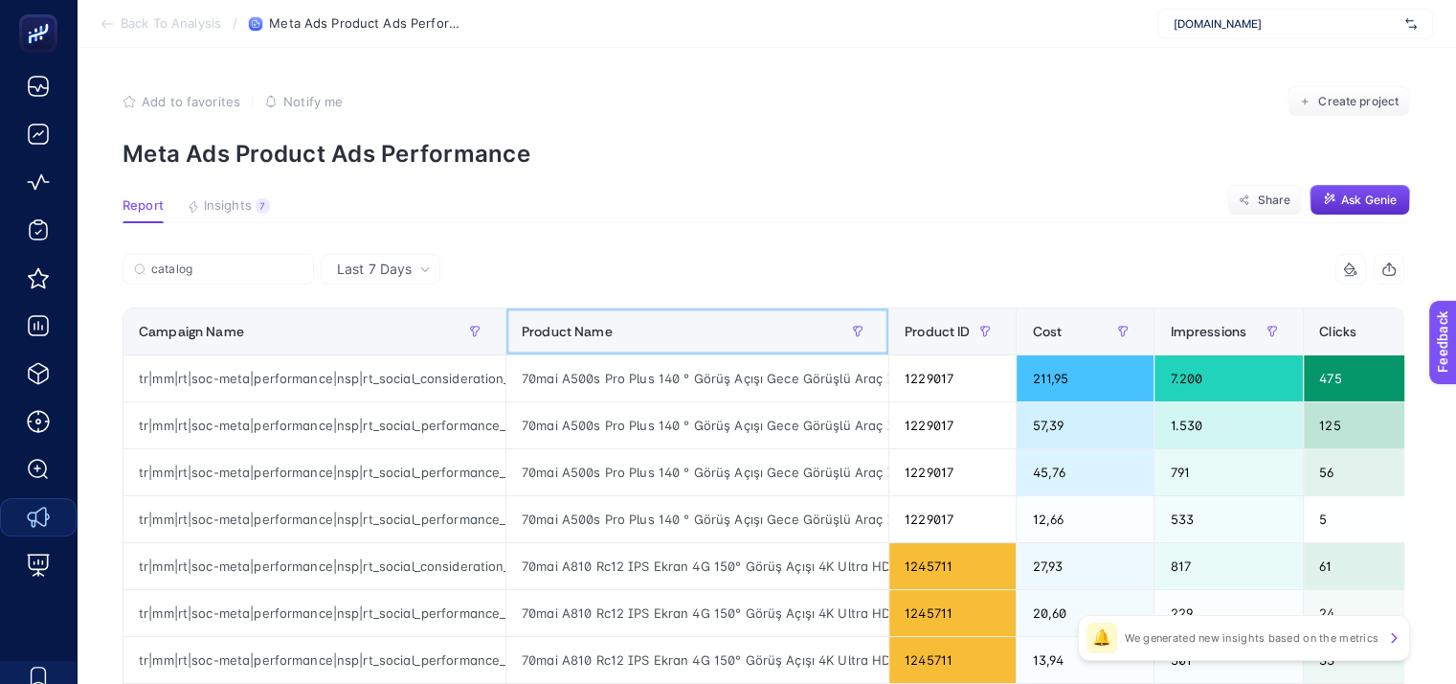 Image resolution: width=1456 pixels, height=684 pixels. I want to click on span: Product Name, so click(567, 331).